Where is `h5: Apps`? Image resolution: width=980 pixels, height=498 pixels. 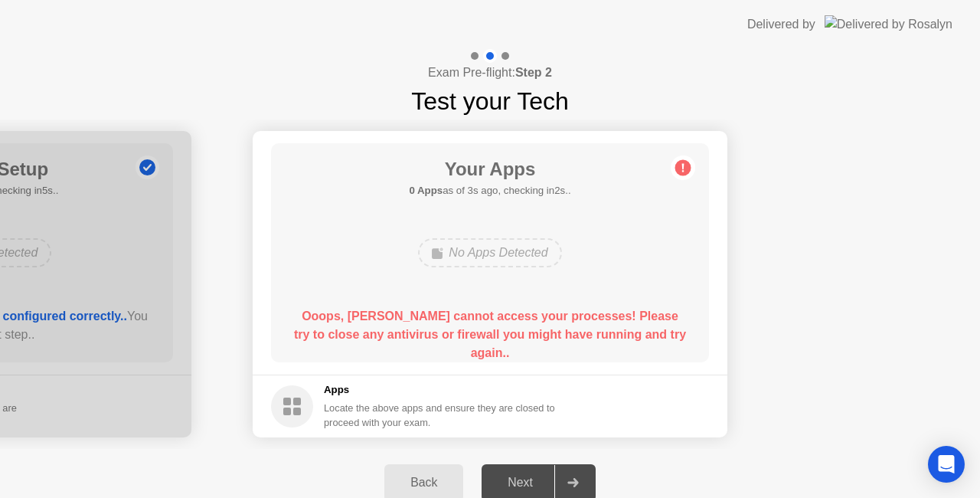
h5: Apps is located at coordinates (439, 390).